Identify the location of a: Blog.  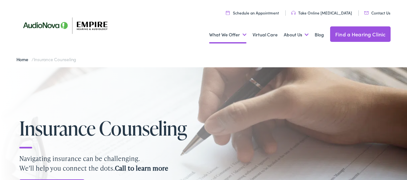
(319, 35).